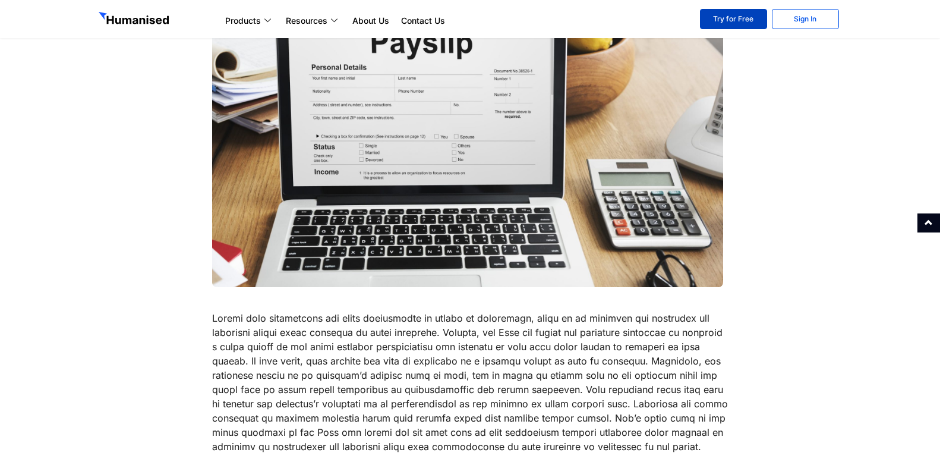  What do you see at coordinates (250, 21) in the screenshot?
I see `a: Products` at bounding box center [250, 21].